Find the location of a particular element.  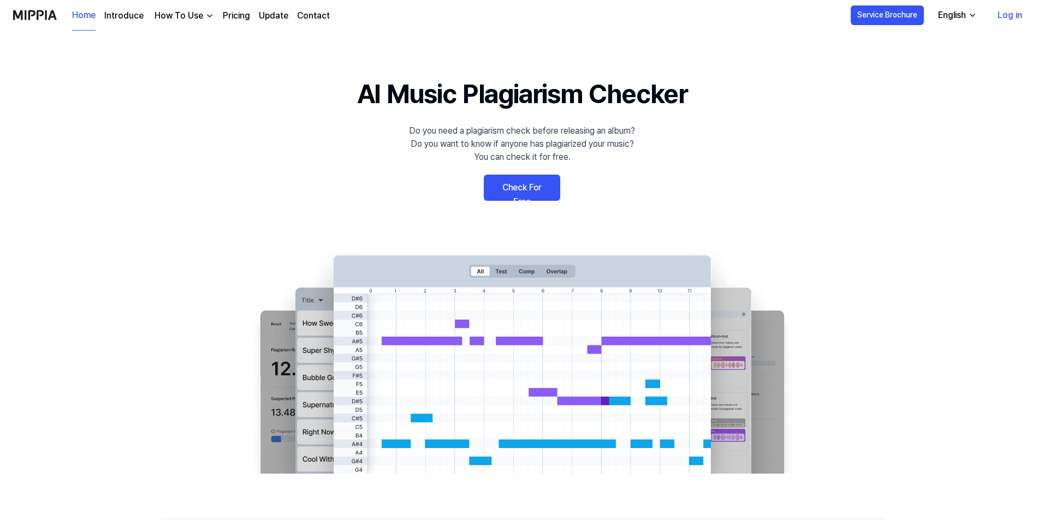

a: Check For Free is located at coordinates (522, 188).